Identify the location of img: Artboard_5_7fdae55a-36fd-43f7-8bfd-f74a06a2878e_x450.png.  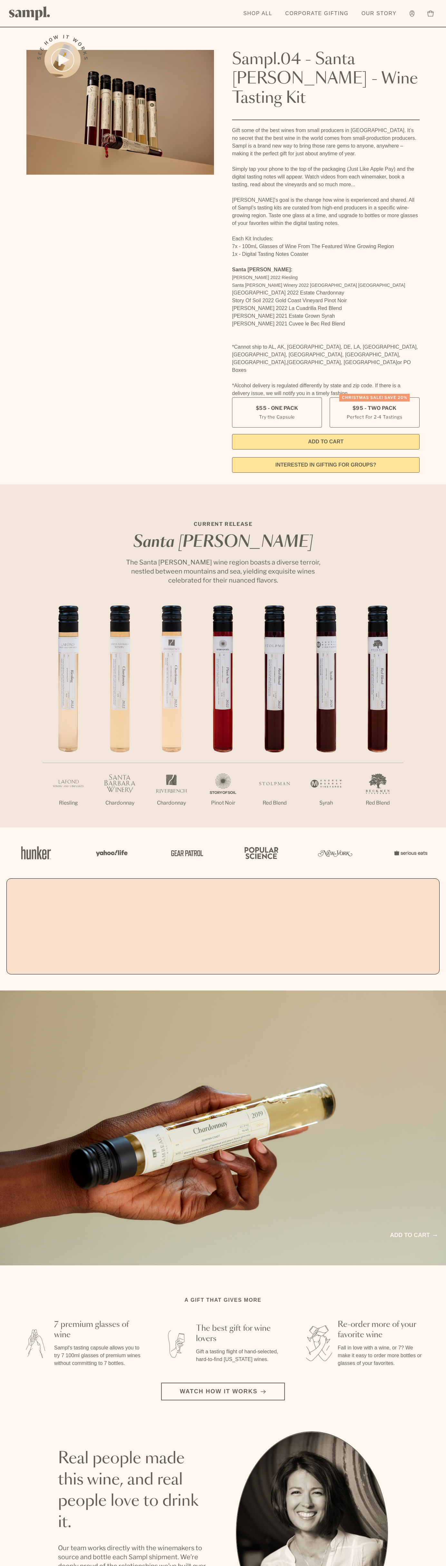
(186, 853).